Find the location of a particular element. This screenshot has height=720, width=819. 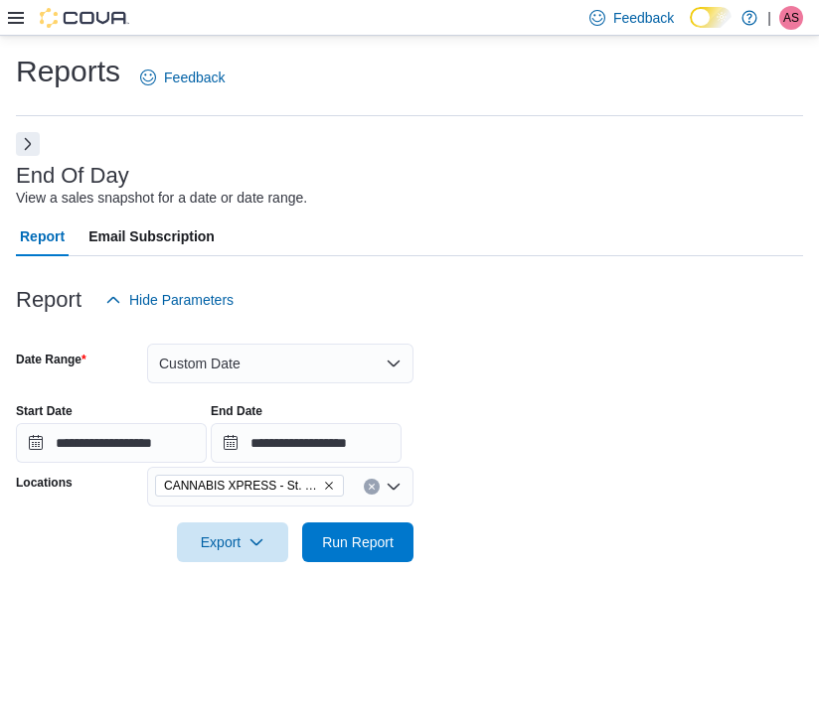

div: Amanda Styka is located at coordinates (791, 18).